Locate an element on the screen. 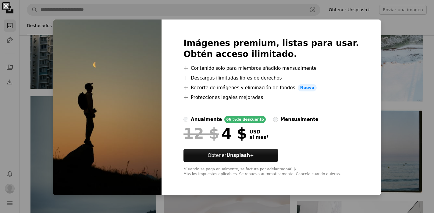 The height and width of the screenshot is (213, 434). div: anualmente is located at coordinates (206, 119).